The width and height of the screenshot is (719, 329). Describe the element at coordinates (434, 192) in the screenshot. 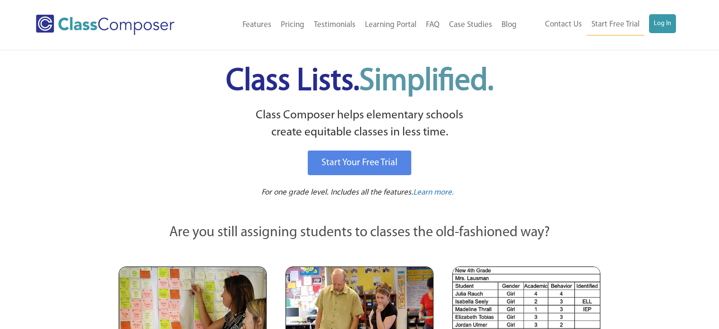

I see `a: Learn more.` at that location.